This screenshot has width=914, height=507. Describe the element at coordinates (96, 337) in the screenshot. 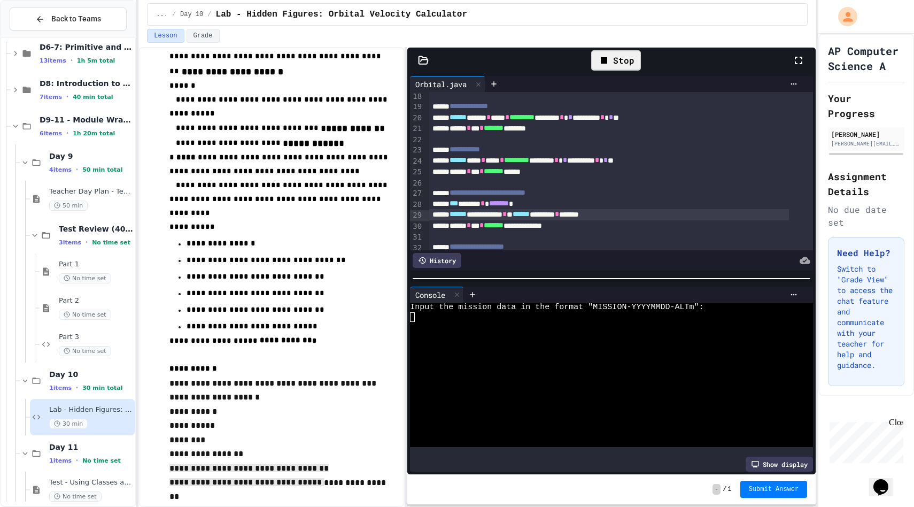

I see `span: Part 3` at that location.